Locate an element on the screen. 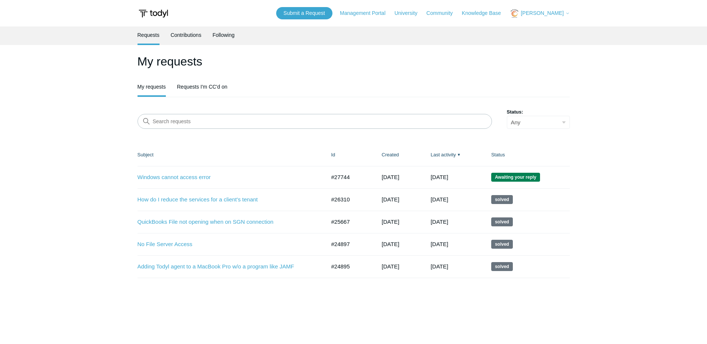  time: 07/31/2025, 16:02 is located at coordinates (439, 222).